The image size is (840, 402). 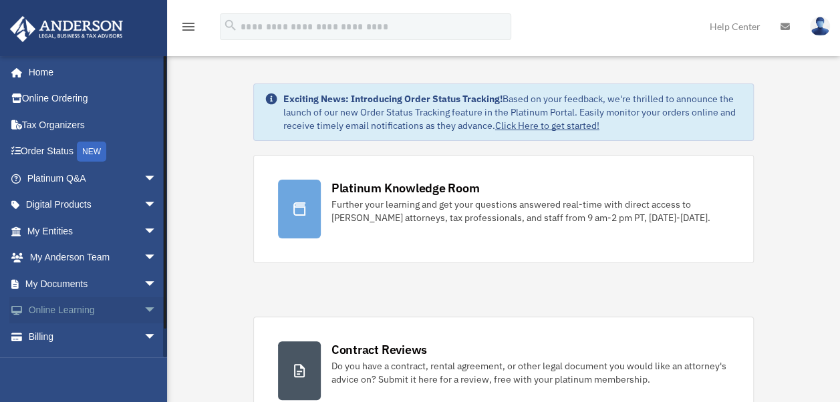 I want to click on a: My Entitiesarrow_drop_down, so click(x=93, y=231).